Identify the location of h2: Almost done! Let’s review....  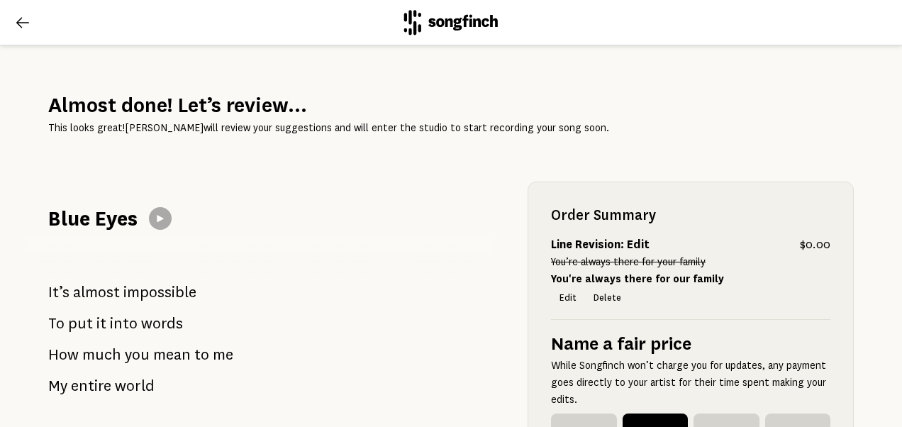
(451, 105).